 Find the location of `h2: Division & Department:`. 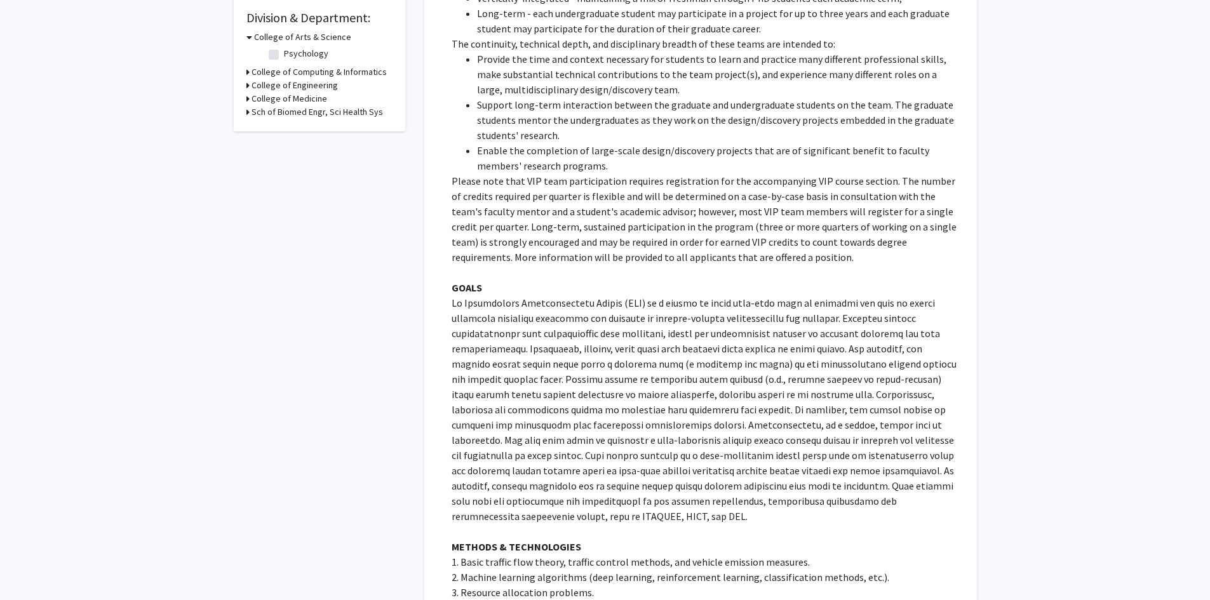

h2: Division & Department: is located at coordinates (319, 18).